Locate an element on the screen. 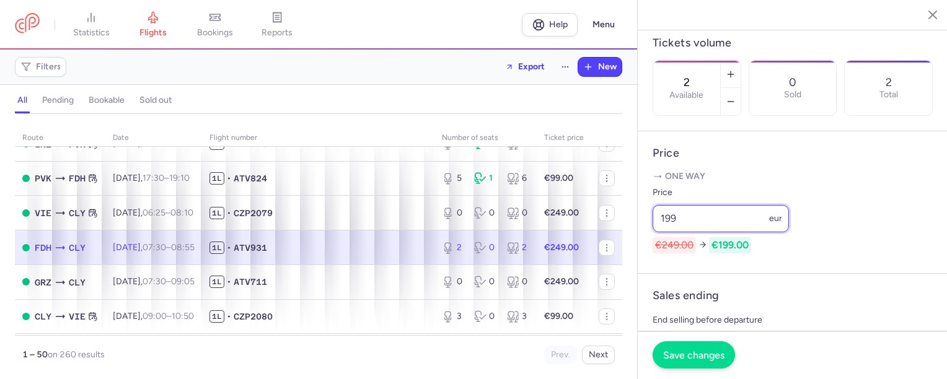  strong: €249.00 is located at coordinates (562, 213).